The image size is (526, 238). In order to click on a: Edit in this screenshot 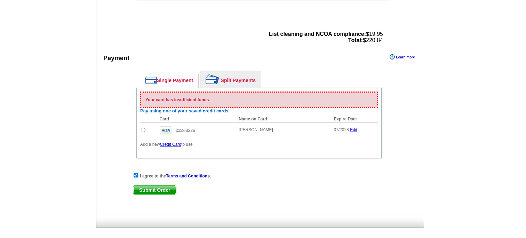, I will do `click(353, 130)`.